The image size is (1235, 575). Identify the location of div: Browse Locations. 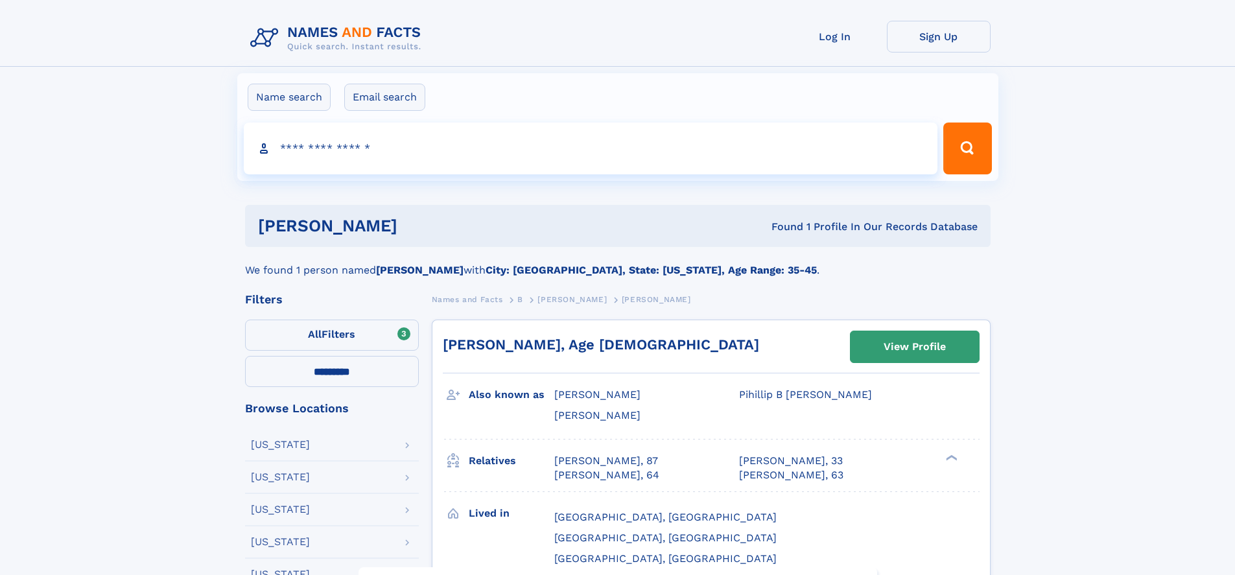
(332, 408).